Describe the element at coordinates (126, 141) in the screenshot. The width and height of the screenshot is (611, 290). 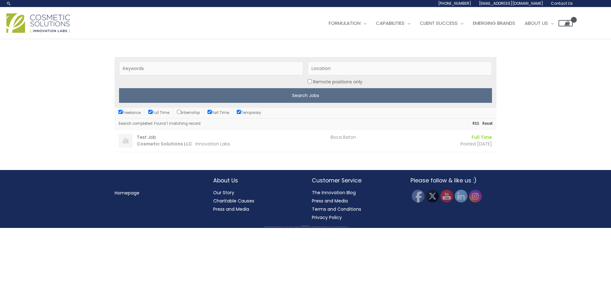
I see `img: Cosmetic Solutions LLC` at that location.